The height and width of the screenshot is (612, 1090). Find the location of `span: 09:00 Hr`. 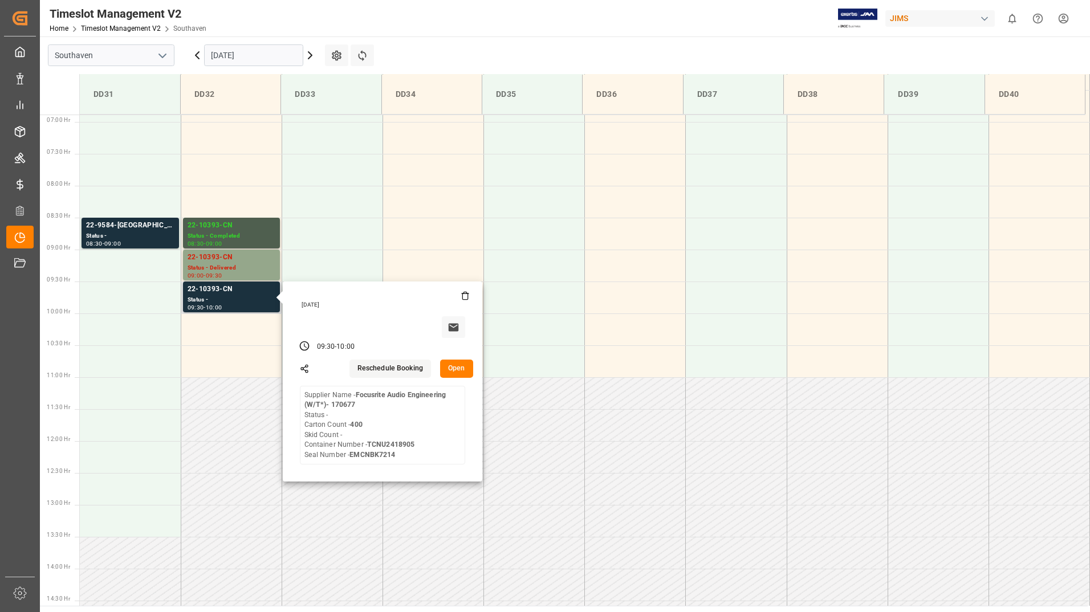

span: 09:00 Hr is located at coordinates (58, 247).